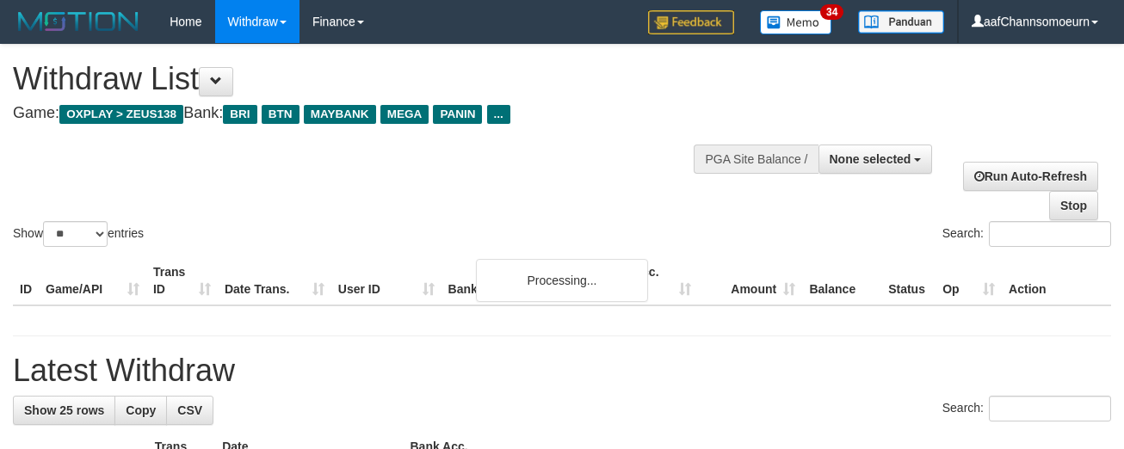 This screenshot has height=449, width=1124. I want to click on th: Game/API, so click(92, 281).